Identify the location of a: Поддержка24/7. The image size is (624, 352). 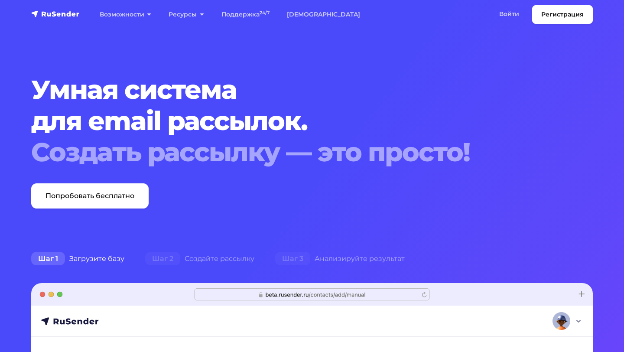
(245, 14).